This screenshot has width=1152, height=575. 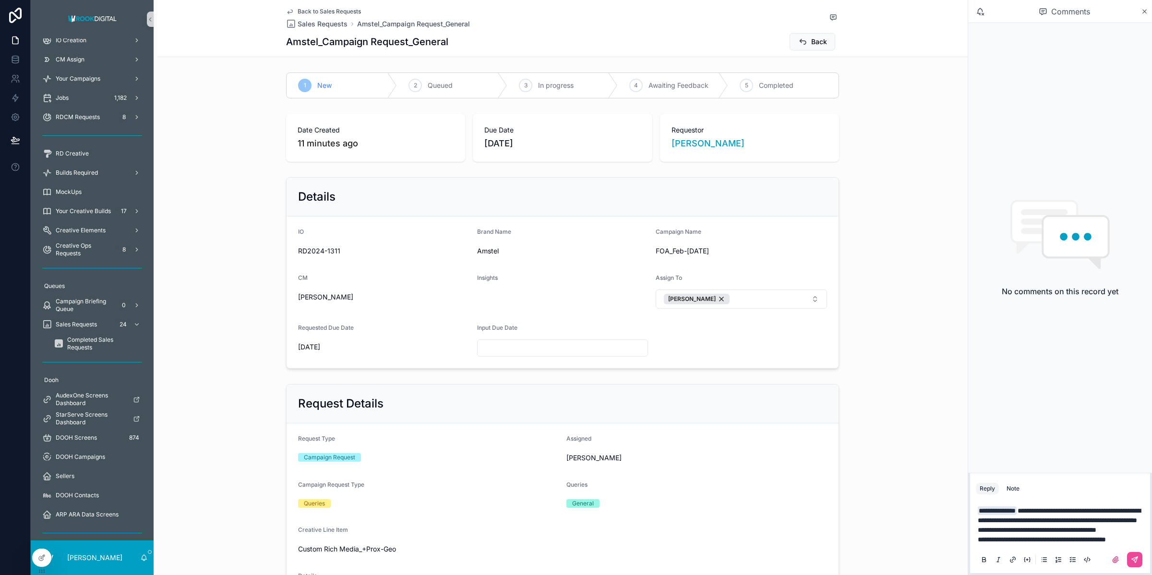 I want to click on a: Dooh, so click(x=92, y=380).